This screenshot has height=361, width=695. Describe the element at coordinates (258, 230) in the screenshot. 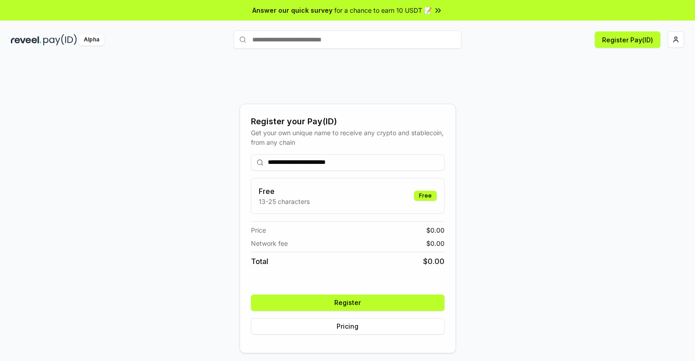

I see `span: Price` at that location.